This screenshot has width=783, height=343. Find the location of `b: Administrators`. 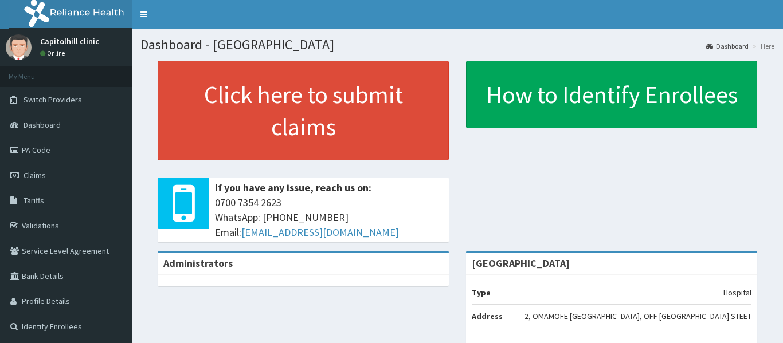

b: Administrators is located at coordinates (198, 263).